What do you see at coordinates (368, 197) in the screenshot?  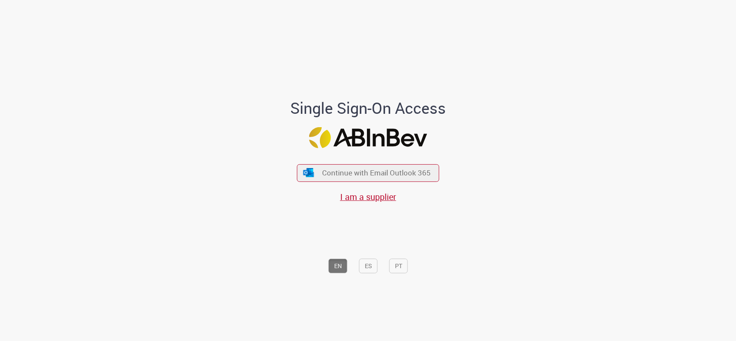 I see `span: I am a supplier` at bounding box center [368, 197].